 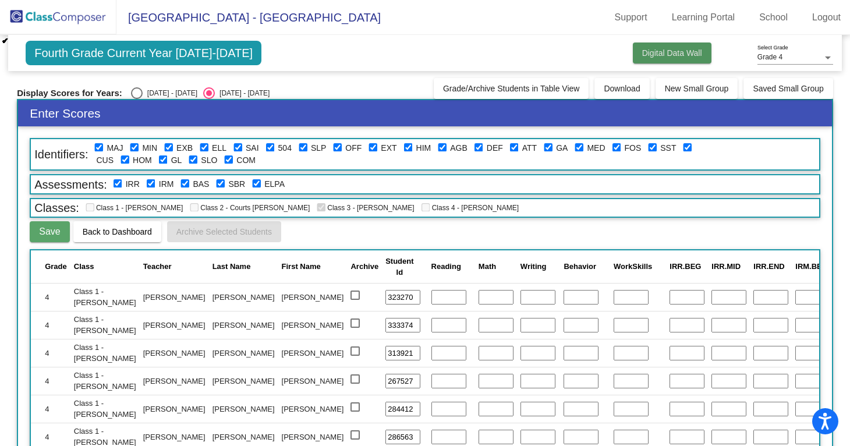 What do you see at coordinates (672, 53) in the screenshot?
I see `button: Digital Data Wall` at bounding box center [672, 53].